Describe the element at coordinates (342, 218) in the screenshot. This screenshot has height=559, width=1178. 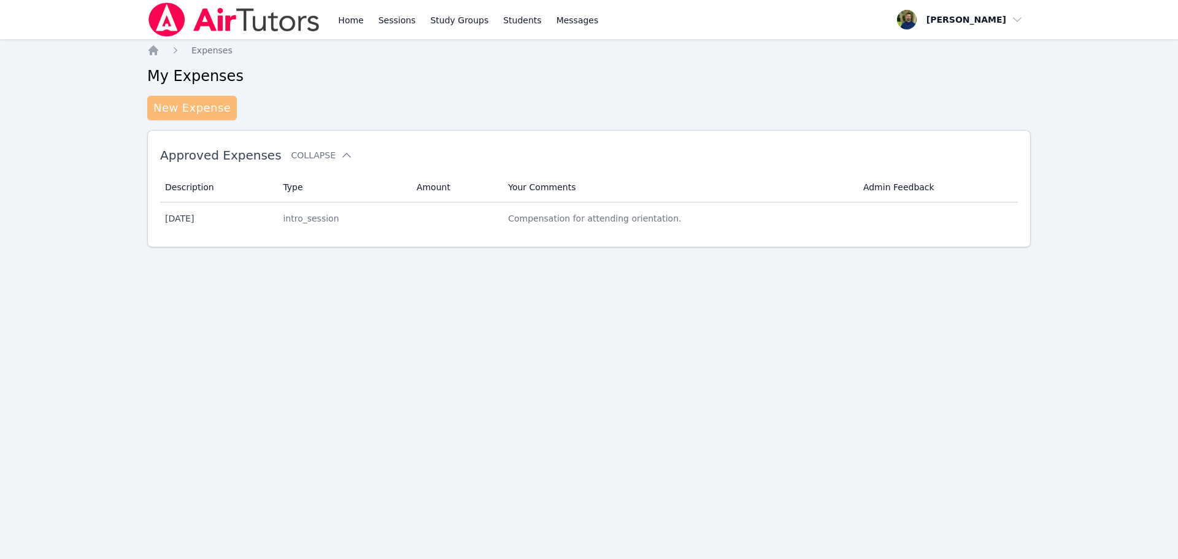
I see `div: intro_session` at that location.